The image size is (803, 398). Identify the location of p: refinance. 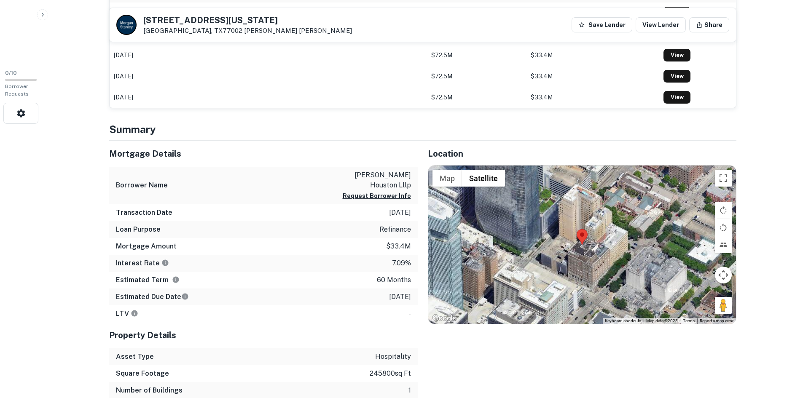
(395, 230).